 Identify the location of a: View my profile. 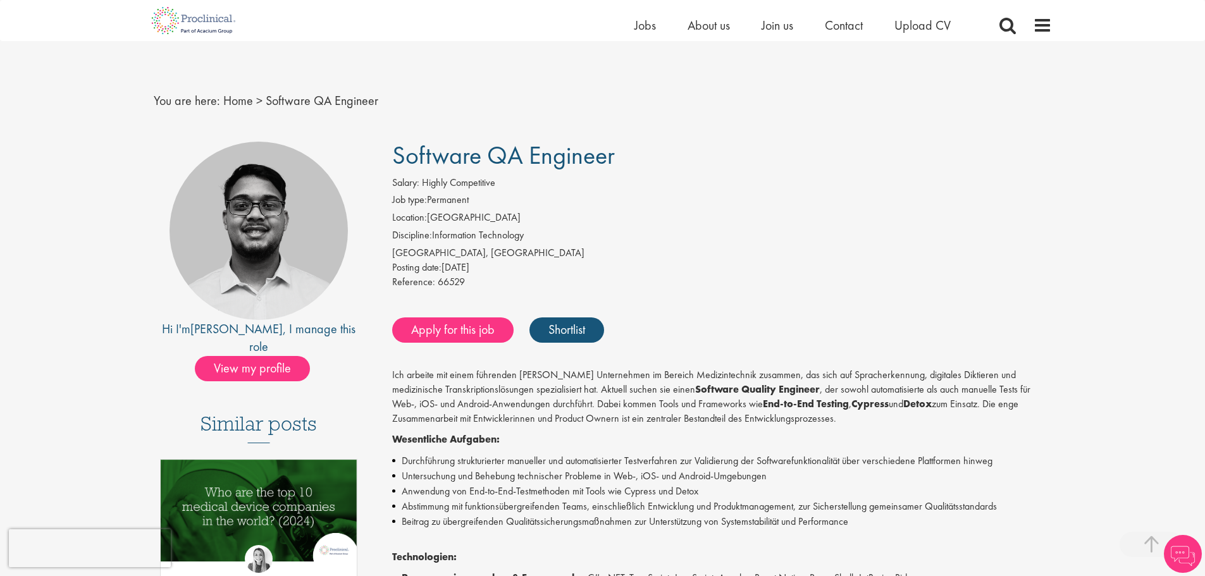
(259, 367).